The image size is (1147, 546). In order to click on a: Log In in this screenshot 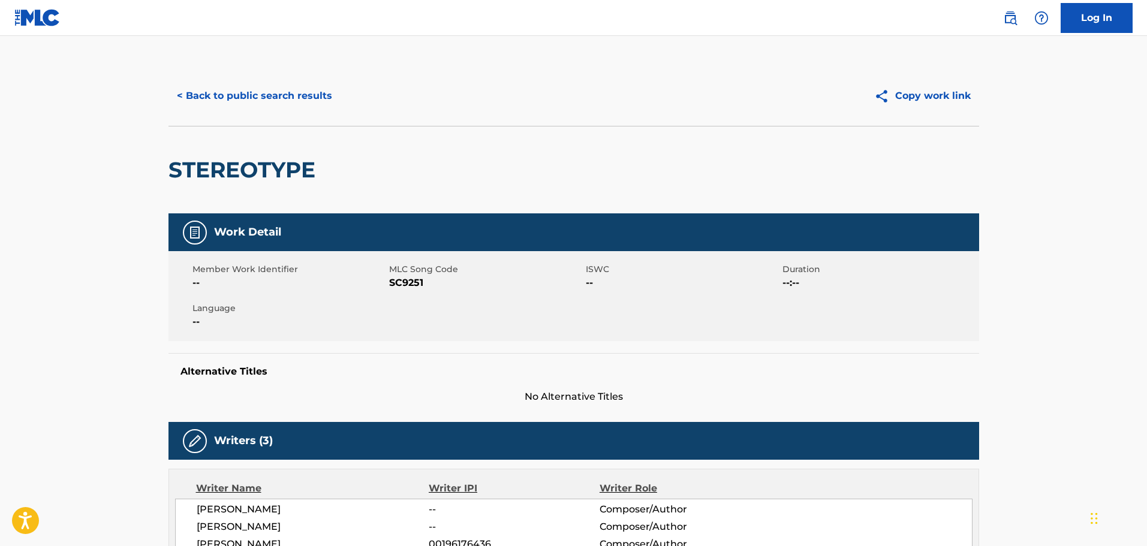, I will do `click(1096, 18)`.